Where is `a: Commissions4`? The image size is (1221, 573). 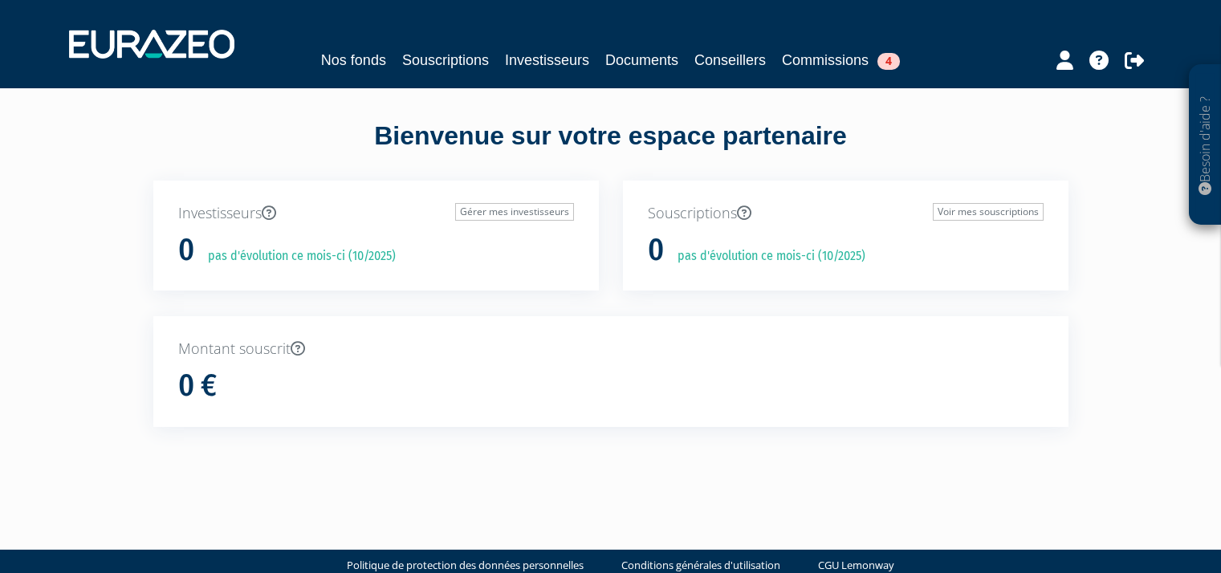
a: Commissions4 is located at coordinates (841, 60).